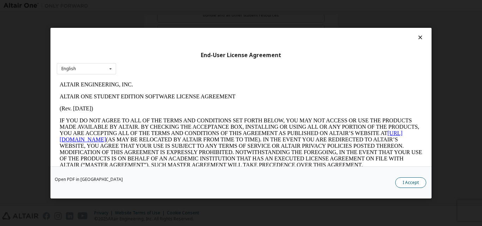 The width and height of the screenshot is (482, 226). Describe the element at coordinates (411, 183) in the screenshot. I see `button: I Accept` at that location.